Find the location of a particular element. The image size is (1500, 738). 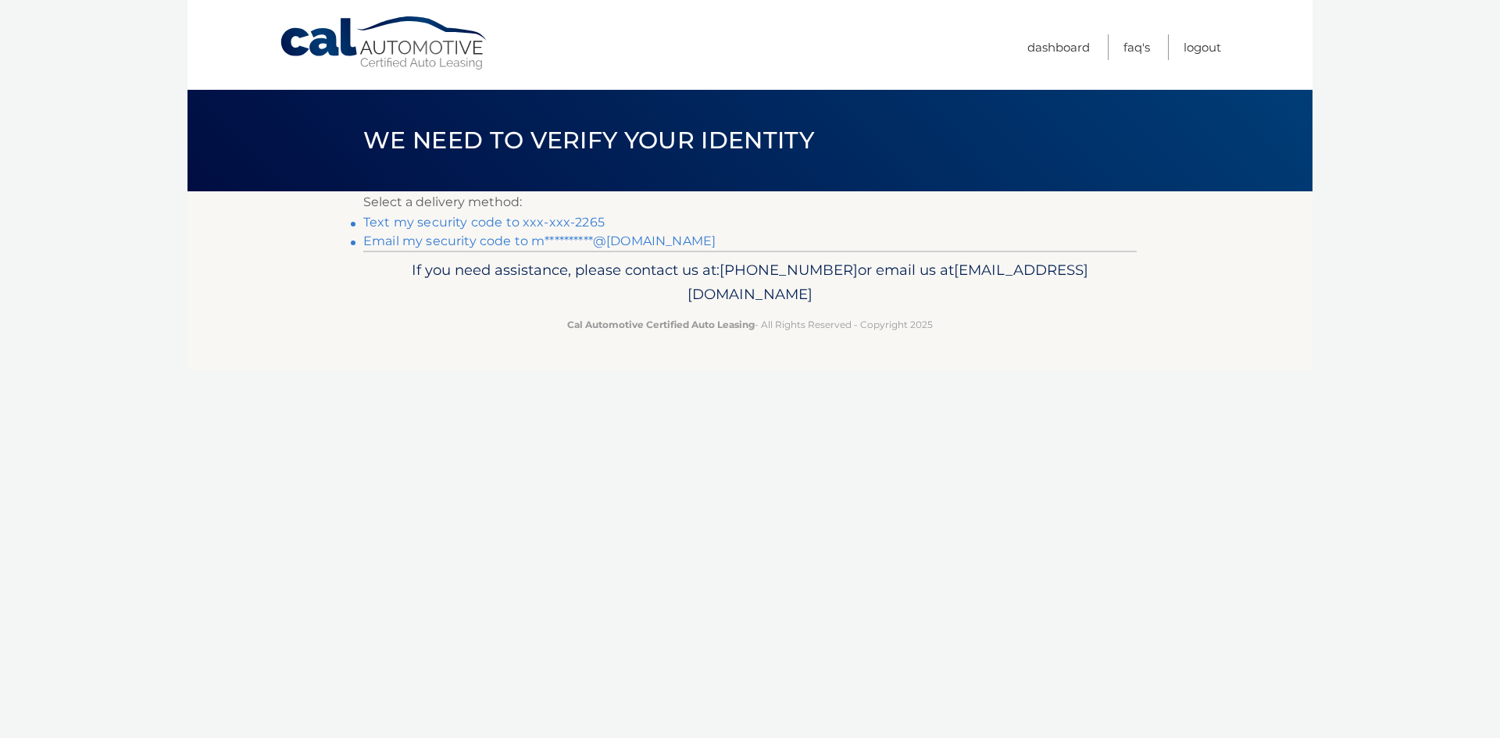

a: Dashboard is located at coordinates (1058, 47).